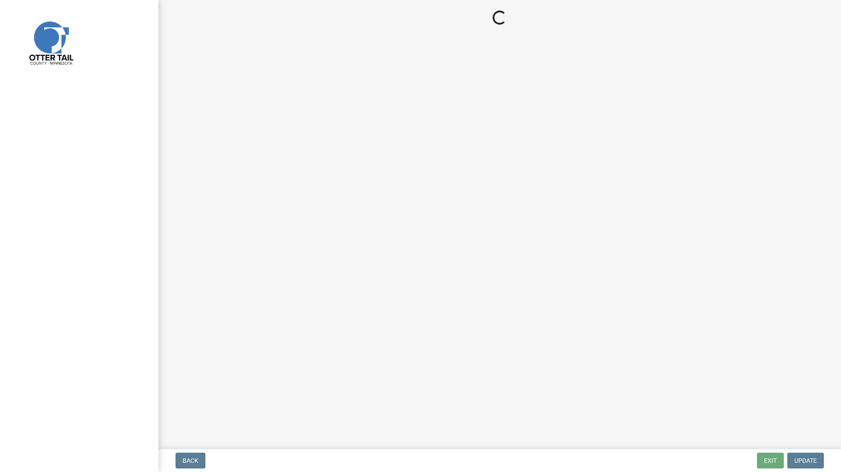 This screenshot has height=472, width=841. What do you see at coordinates (770, 461) in the screenshot?
I see `button: Exit` at bounding box center [770, 461].